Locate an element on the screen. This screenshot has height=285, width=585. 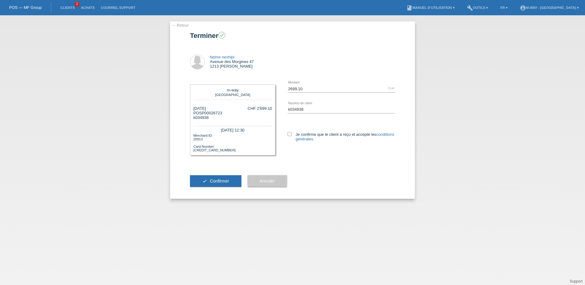
label: Je confirme que le client a reçu et accepté les . is located at coordinates (341, 137).